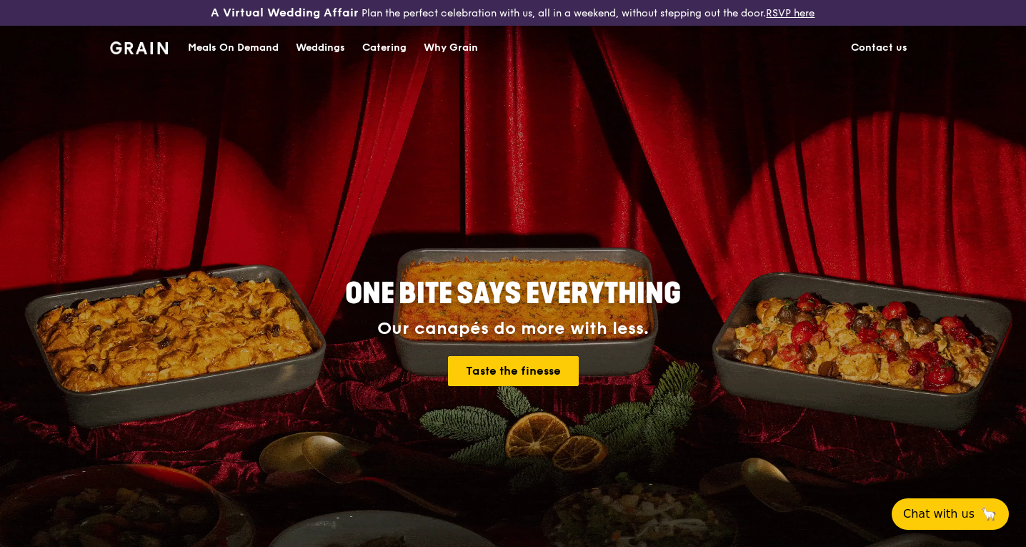 This screenshot has width=1026, height=547. What do you see at coordinates (939, 514) in the screenshot?
I see `span: Chat with us` at bounding box center [939, 514].